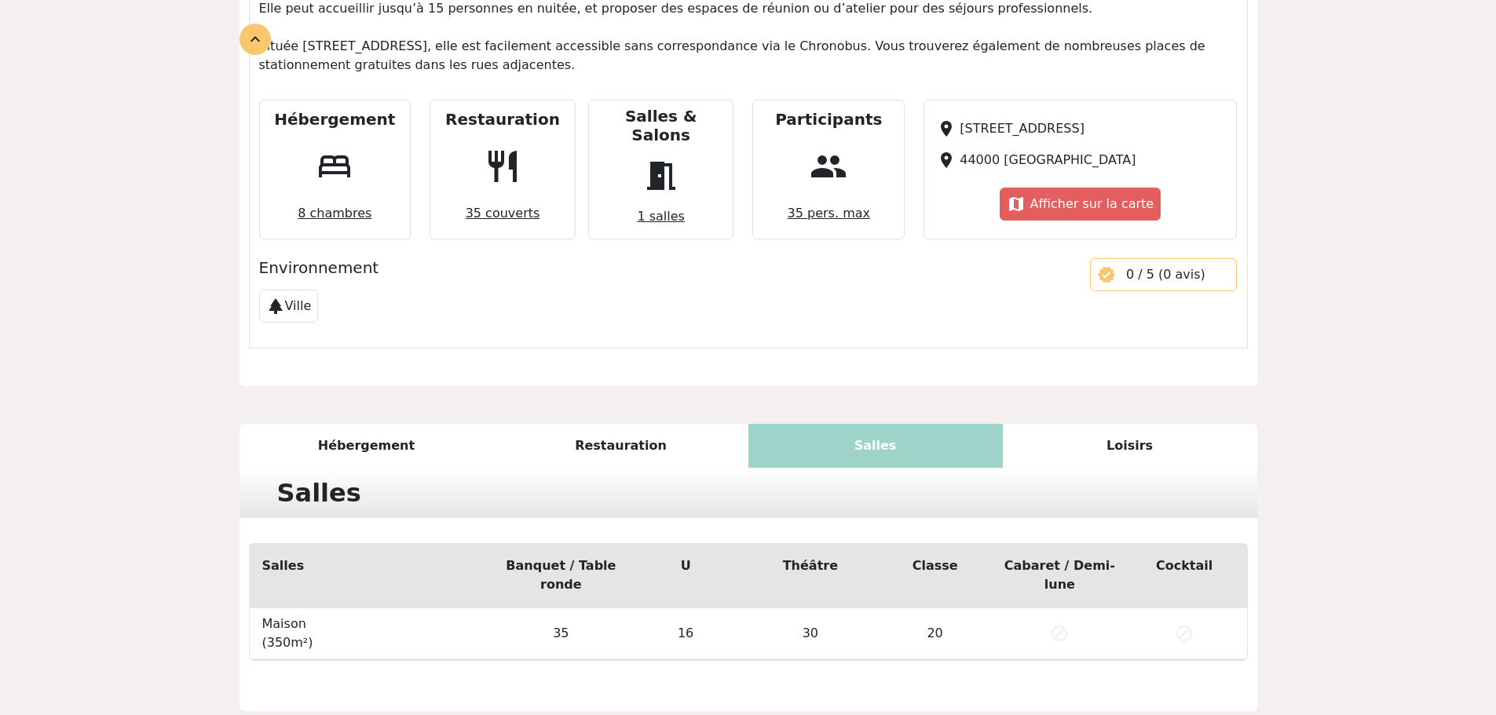 This screenshot has width=1496, height=715. I want to click on td: 35, so click(561, 634).